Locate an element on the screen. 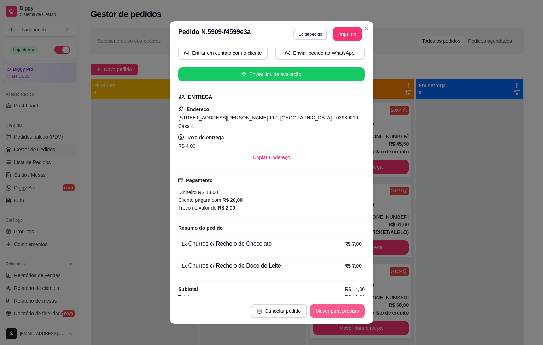  span: dollar is located at coordinates (181, 137).